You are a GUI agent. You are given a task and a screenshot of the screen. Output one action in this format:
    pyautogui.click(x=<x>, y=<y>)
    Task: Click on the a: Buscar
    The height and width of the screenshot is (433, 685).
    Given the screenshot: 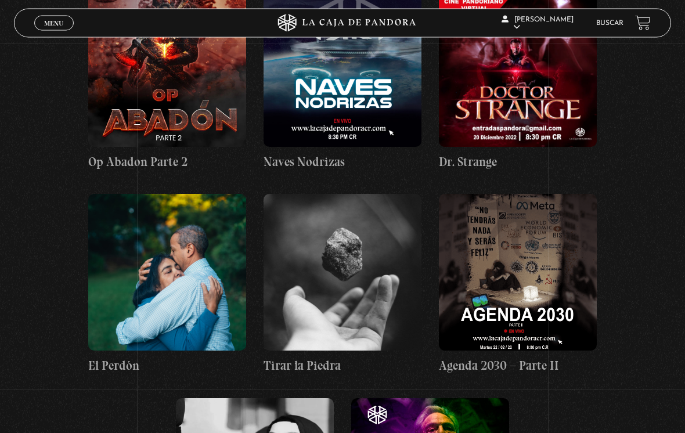 What is the action you would take?
    pyautogui.click(x=610, y=23)
    